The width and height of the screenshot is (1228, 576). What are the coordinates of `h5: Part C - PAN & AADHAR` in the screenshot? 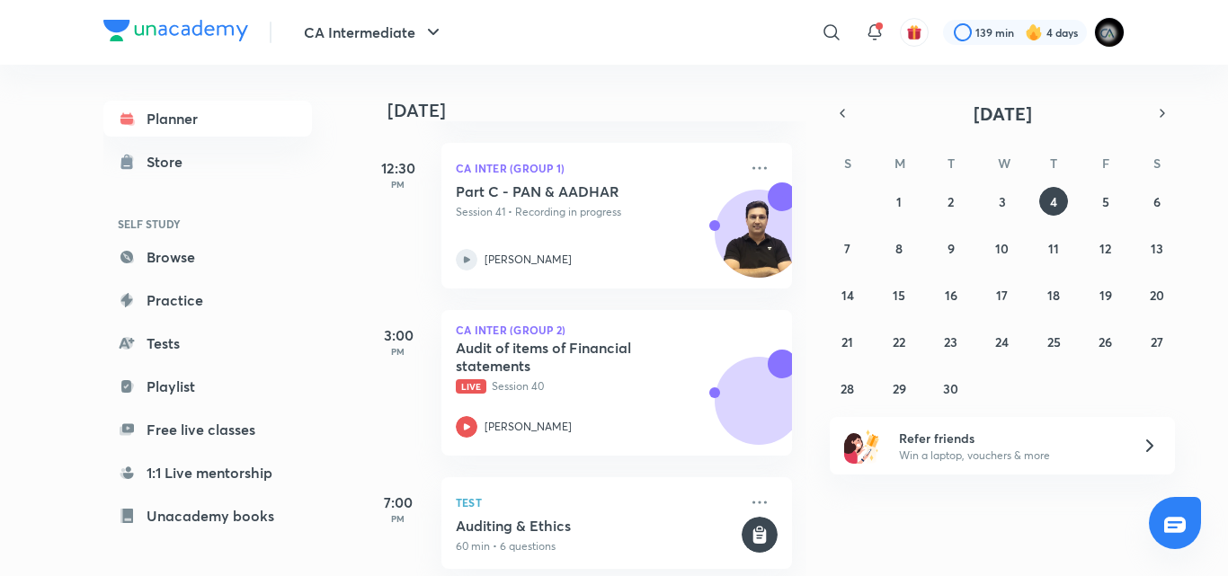 It's located at (567, 191).